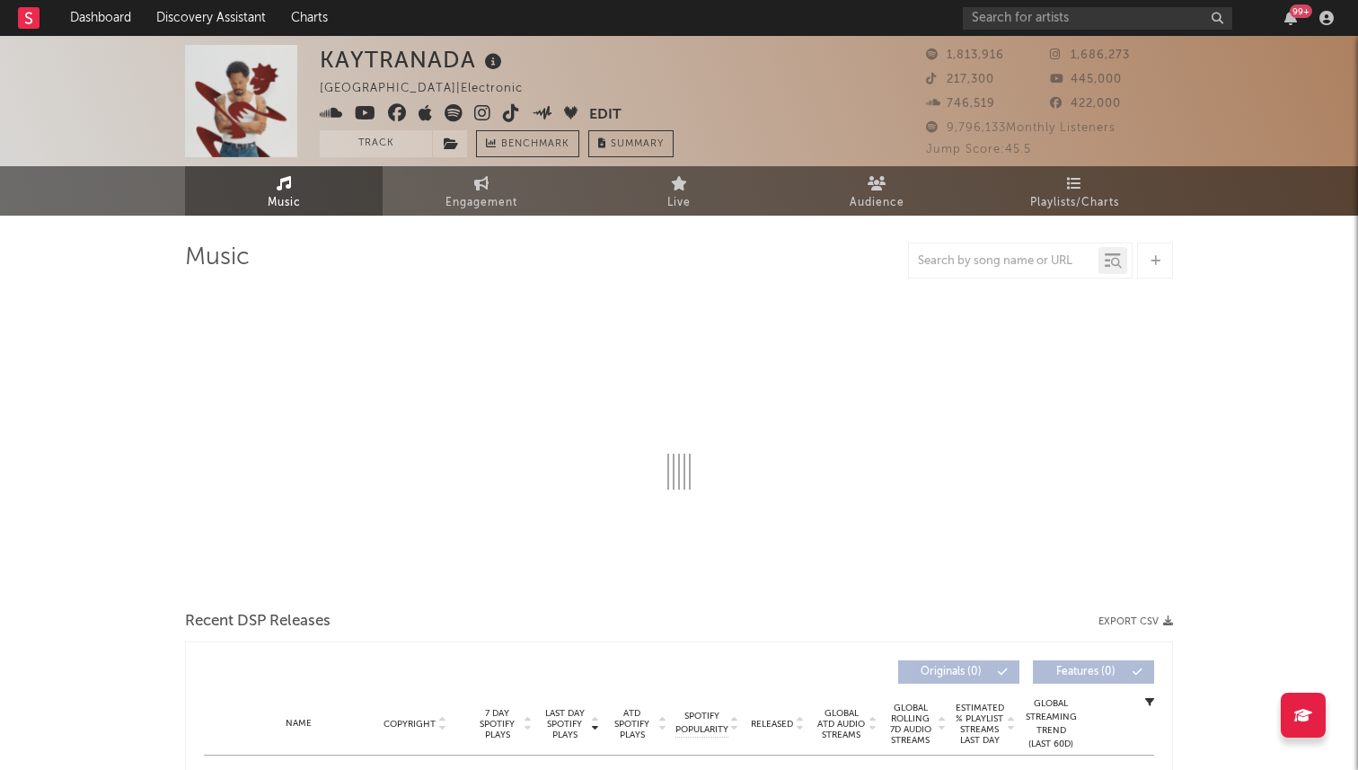  What do you see at coordinates (1093, 672) in the screenshot?
I see `button: Features(0)` at bounding box center [1093, 672].